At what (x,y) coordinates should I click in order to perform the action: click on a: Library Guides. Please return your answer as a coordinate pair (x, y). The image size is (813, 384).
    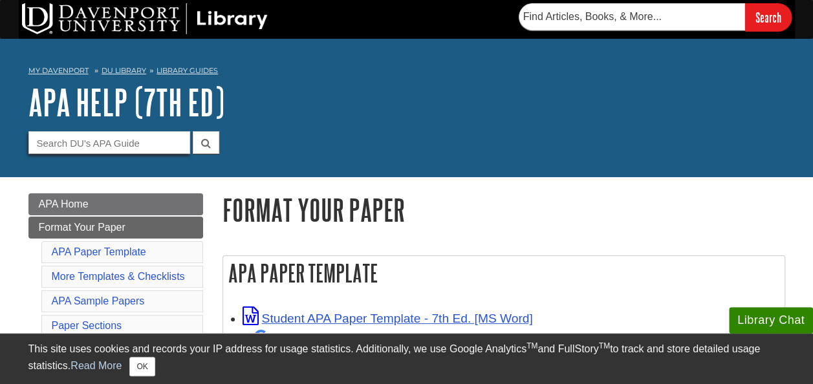
    Looking at the image, I should click on (187, 70).